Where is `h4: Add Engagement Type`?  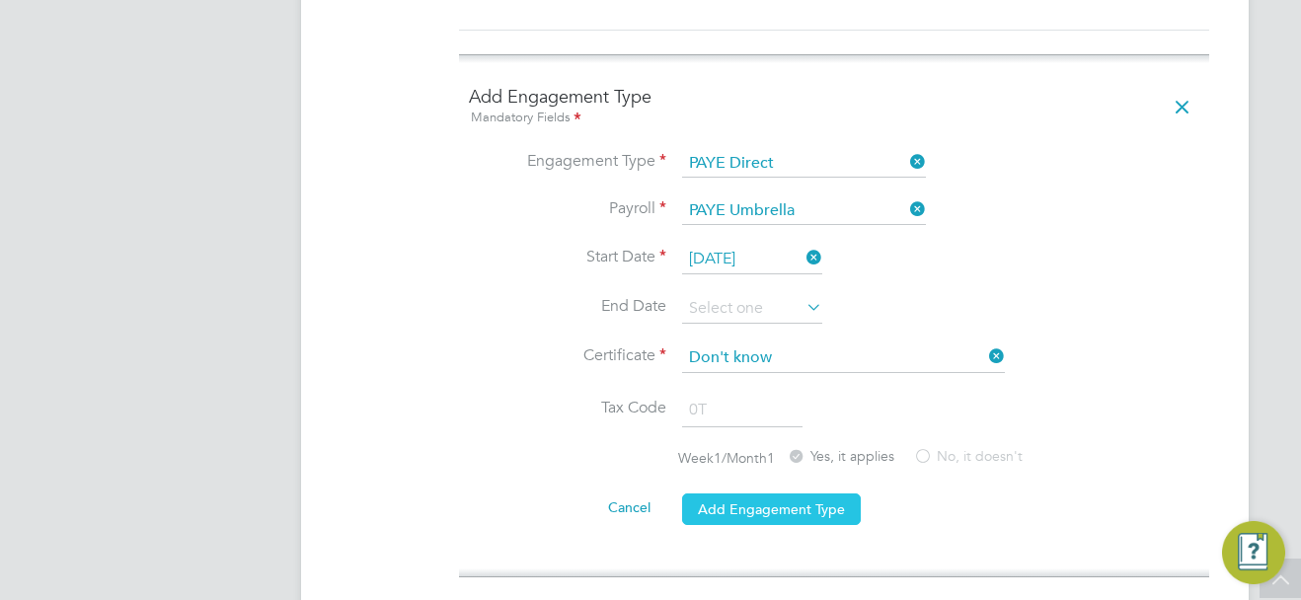 h4: Add Engagement Type is located at coordinates (834, 107).